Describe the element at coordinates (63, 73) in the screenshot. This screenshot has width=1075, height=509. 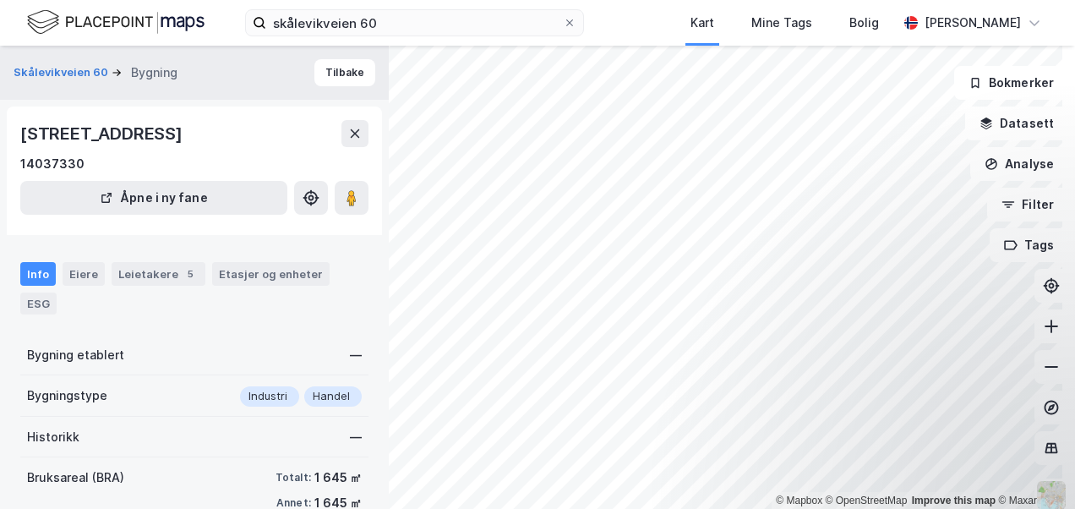
I see `button: Skålevikveien 60` at that location.